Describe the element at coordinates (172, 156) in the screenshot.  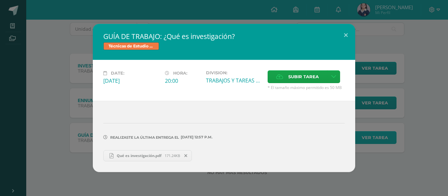
I see `span: 171.24KB` at that location.